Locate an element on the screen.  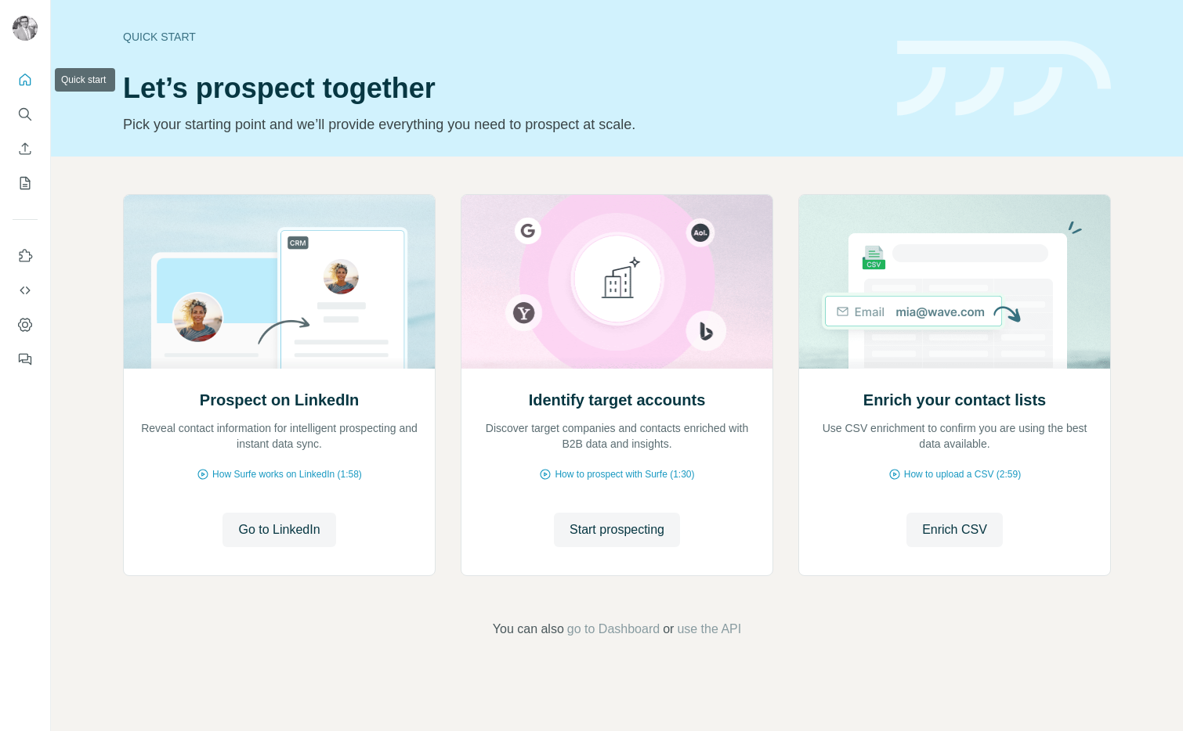
button: Dashboard is located at coordinates (25, 325).